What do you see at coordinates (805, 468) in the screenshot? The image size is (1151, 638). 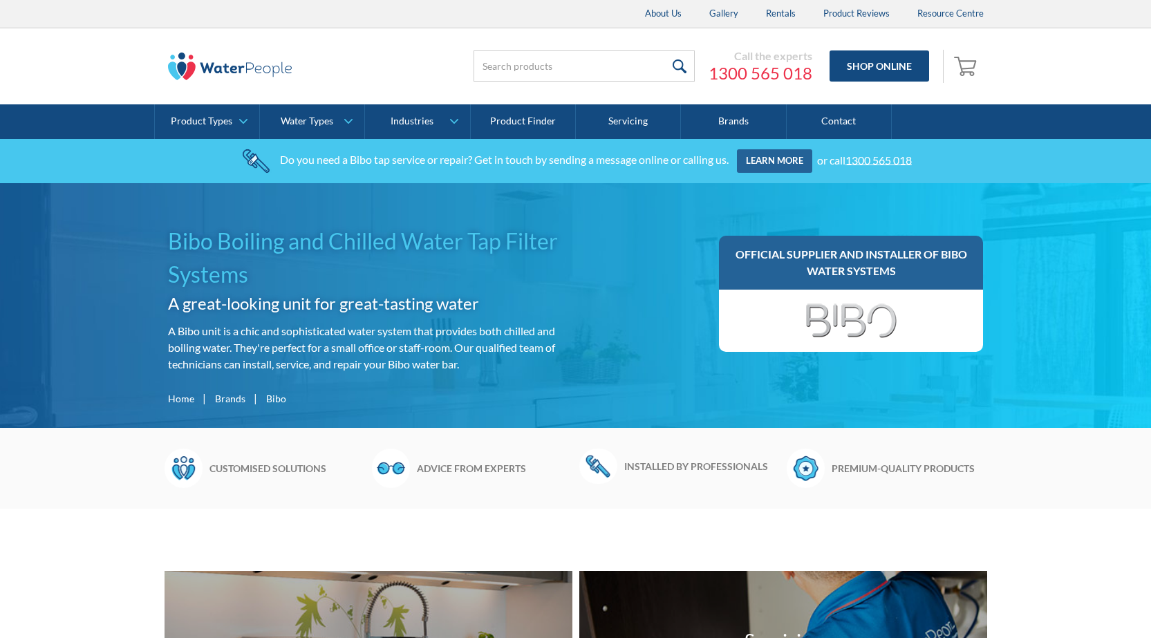 I see `img: Badge` at bounding box center [805, 468].